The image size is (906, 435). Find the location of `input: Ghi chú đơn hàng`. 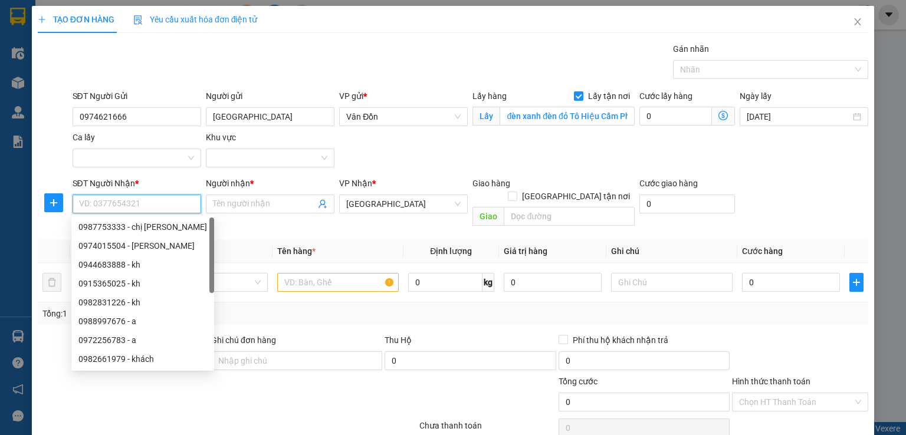

input: Ghi chú đơn hàng is located at coordinates (297, 361).